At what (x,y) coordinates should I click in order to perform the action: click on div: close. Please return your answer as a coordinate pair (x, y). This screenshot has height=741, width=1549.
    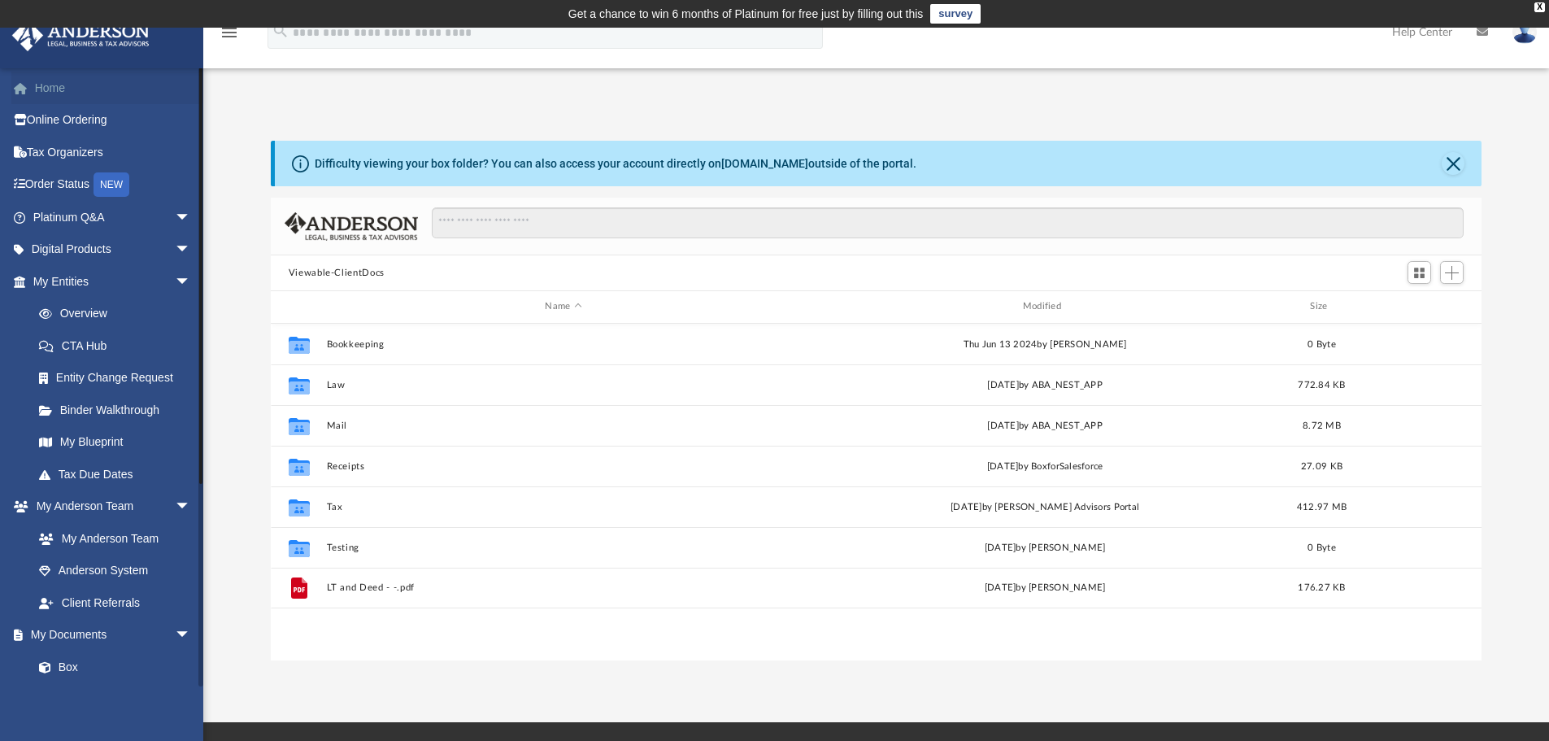
    Looking at the image, I should click on (1539, 7).